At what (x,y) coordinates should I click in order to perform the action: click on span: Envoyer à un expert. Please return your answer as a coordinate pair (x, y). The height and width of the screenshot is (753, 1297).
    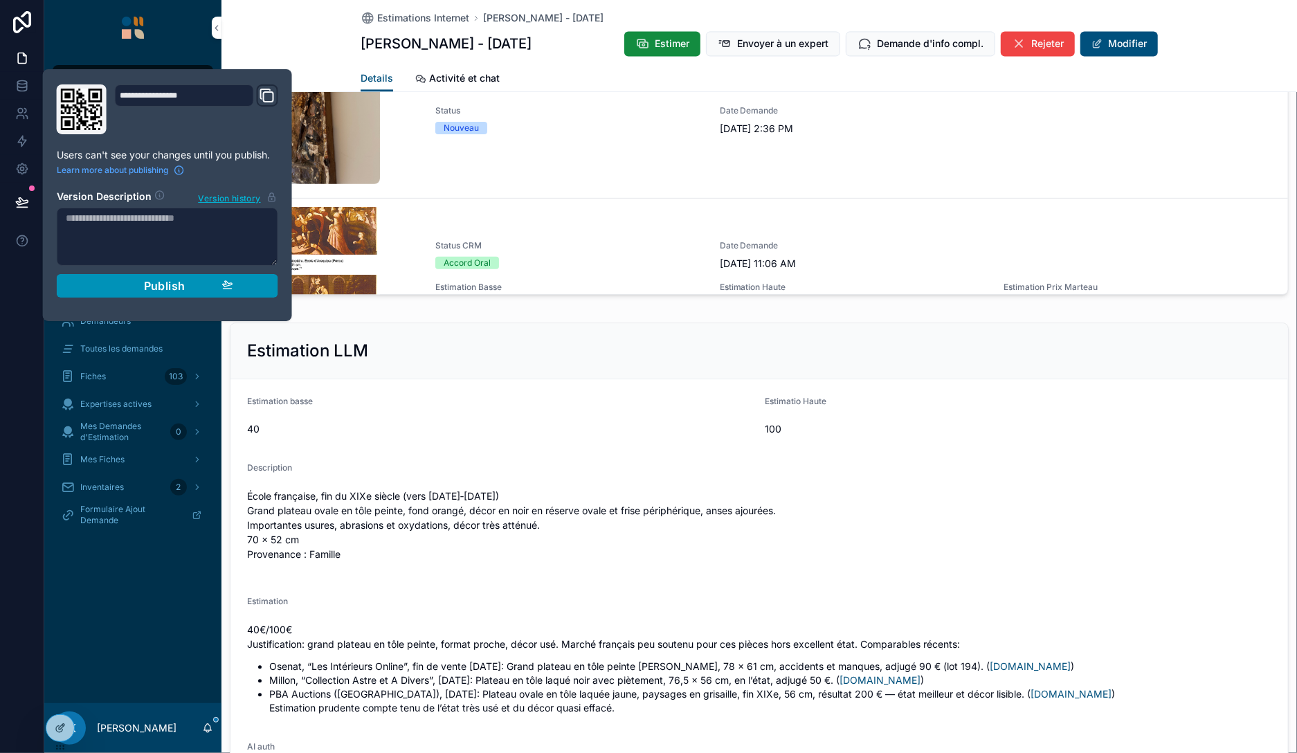
    Looking at the image, I should click on (783, 44).